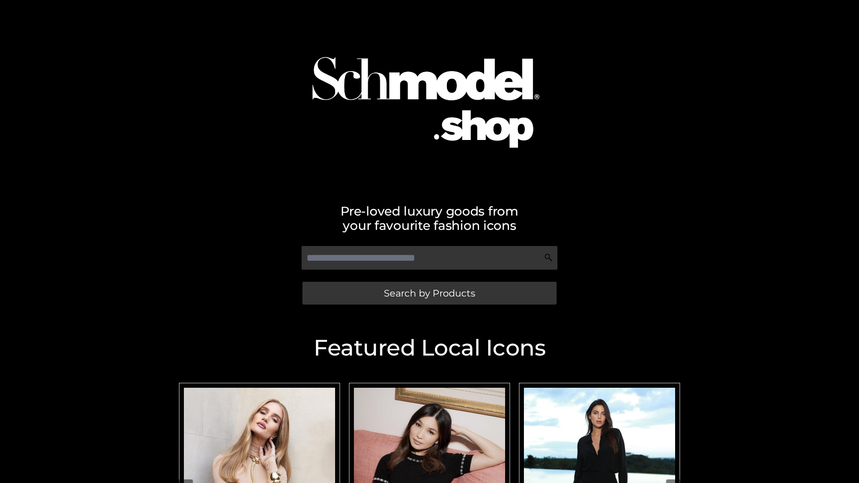 This screenshot has height=483, width=859. I want to click on h2: Pre-loved luxury goods from your favourite fashion icons, so click(430, 218).